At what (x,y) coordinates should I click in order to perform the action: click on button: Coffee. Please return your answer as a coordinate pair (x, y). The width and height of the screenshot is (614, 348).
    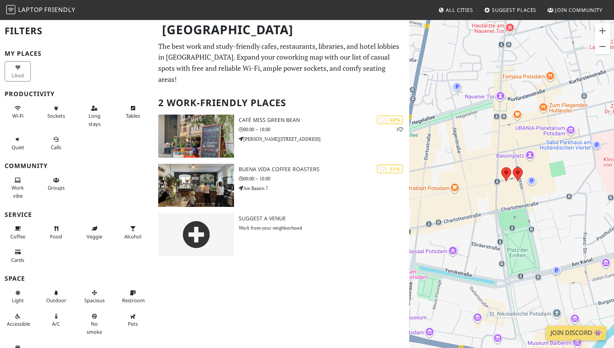
    Looking at the image, I should click on (18, 232).